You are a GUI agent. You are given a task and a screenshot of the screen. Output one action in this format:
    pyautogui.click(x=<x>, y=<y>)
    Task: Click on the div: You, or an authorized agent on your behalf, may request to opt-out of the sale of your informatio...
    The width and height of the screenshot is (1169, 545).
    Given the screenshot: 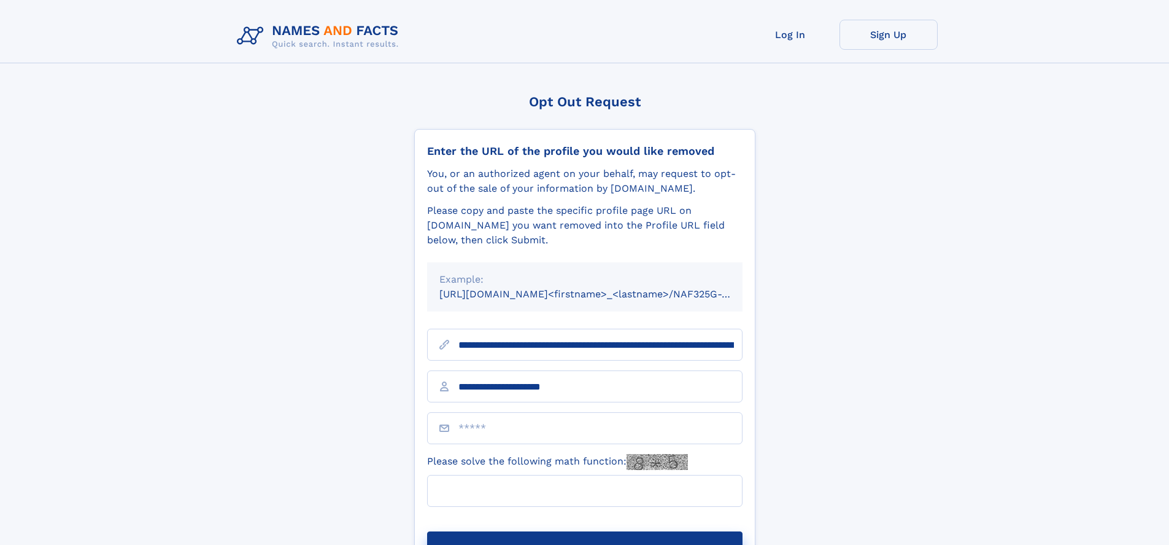 What is the action you would take?
    pyautogui.click(x=585, y=181)
    